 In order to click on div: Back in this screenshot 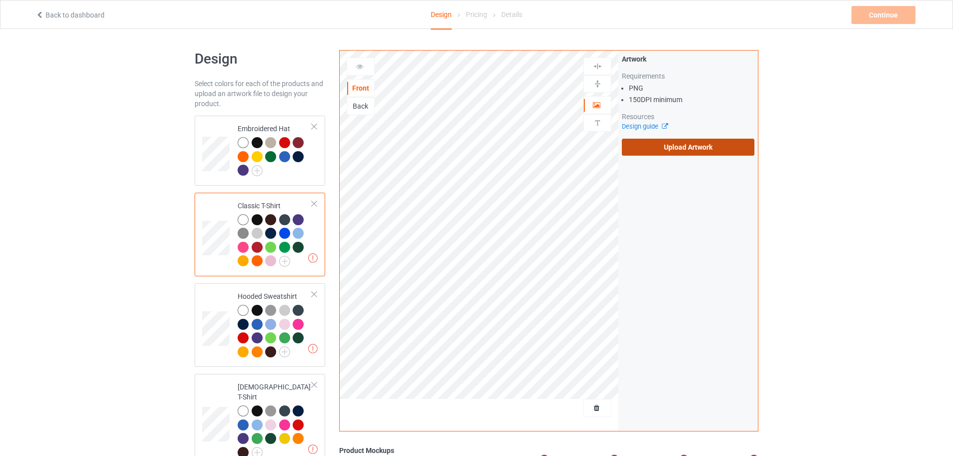, I will do `click(361, 106)`.